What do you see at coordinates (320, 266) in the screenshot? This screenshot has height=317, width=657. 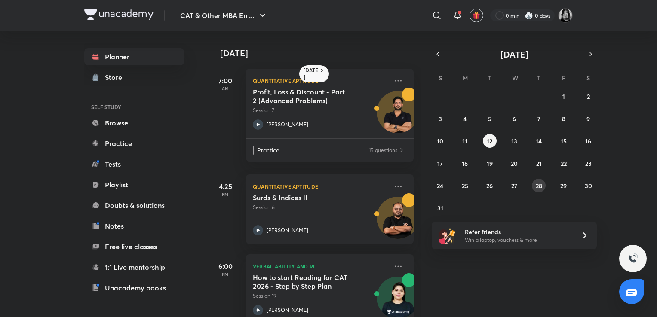 I see `p: Verbal Ability and RC` at bounding box center [320, 266].